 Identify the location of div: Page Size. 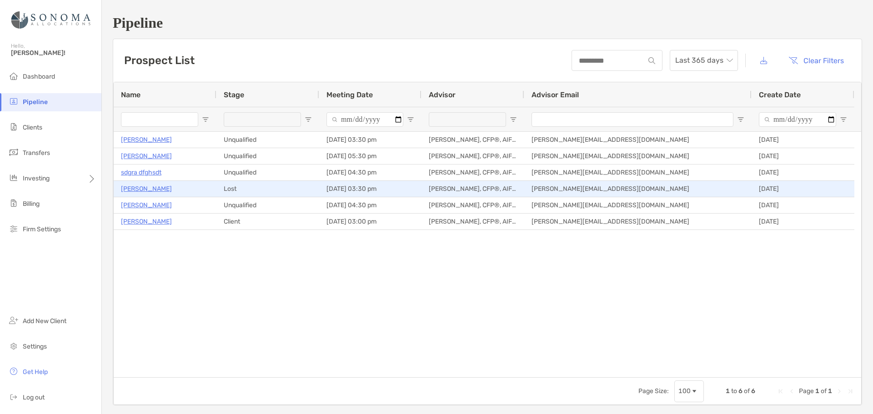
(689, 391).